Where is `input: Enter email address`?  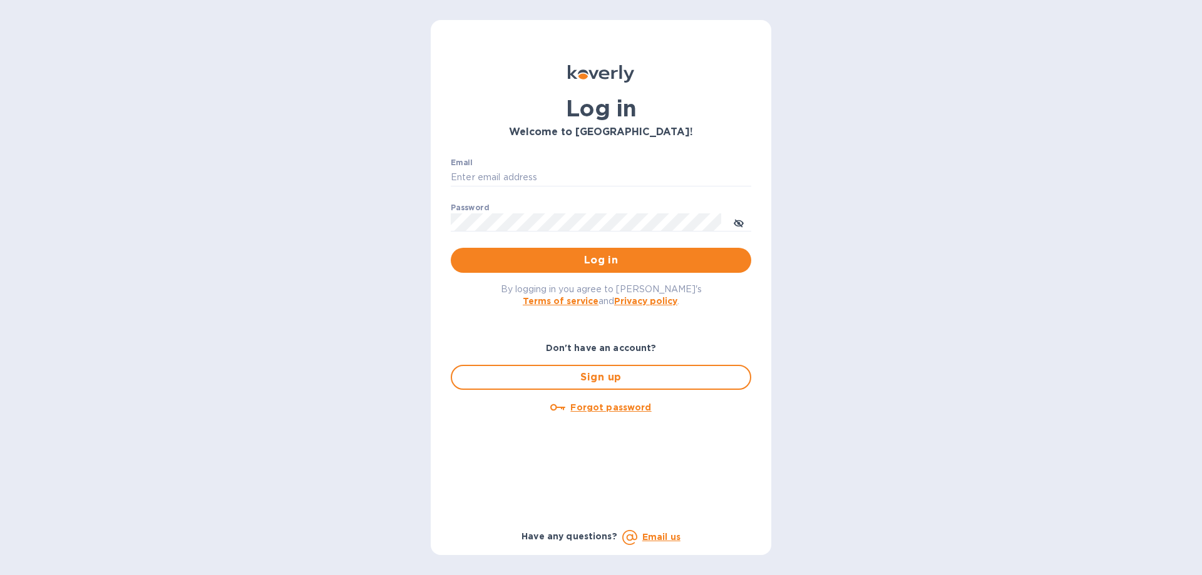
input: Enter email address is located at coordinates (601, 178).